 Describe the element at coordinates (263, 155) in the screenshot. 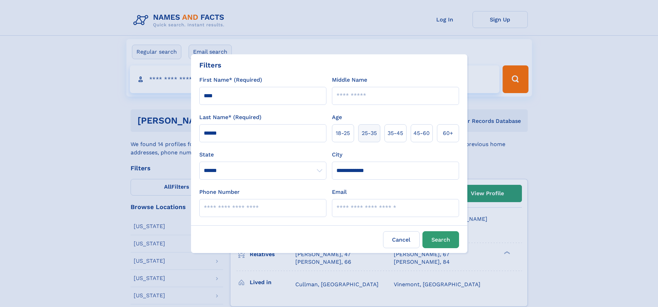

I see `label: State` at that location.